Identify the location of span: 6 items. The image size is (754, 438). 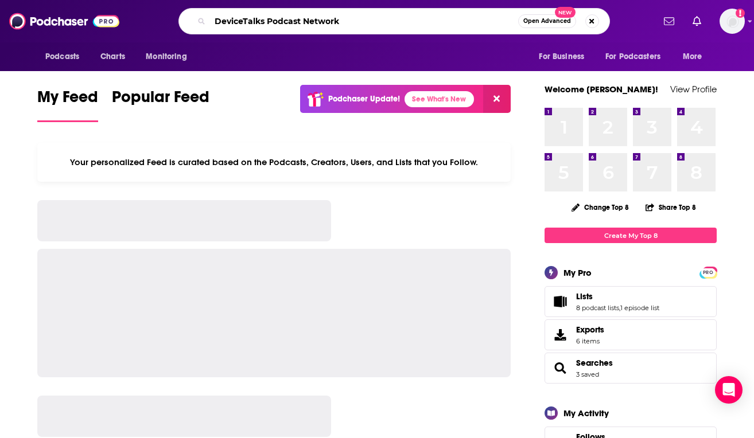
(590, 341).